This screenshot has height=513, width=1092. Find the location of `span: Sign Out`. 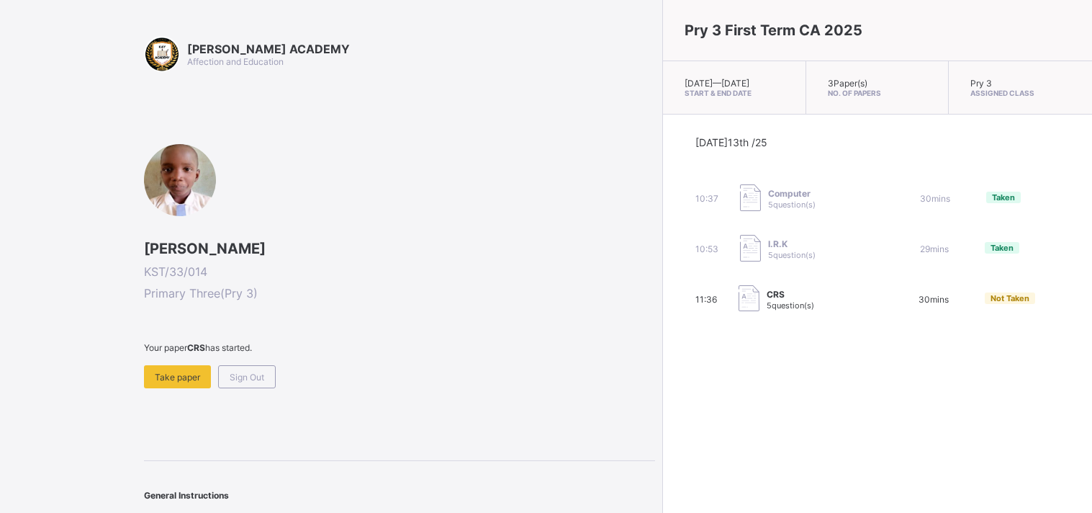

span: Sign Out is located at coordinates (247, 377).